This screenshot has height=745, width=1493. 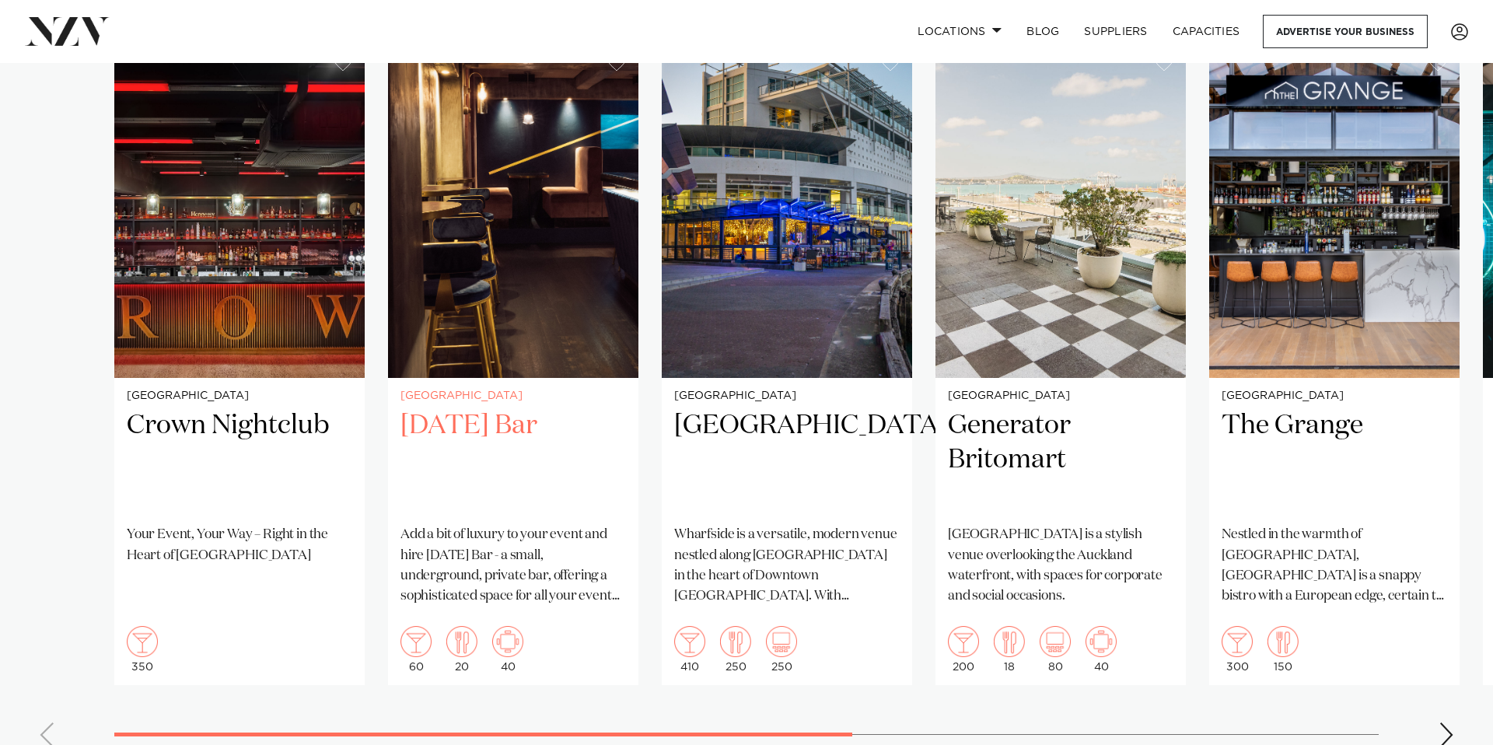 I want to click on h2: Crown Nightclub, so click(x=240, y=460).